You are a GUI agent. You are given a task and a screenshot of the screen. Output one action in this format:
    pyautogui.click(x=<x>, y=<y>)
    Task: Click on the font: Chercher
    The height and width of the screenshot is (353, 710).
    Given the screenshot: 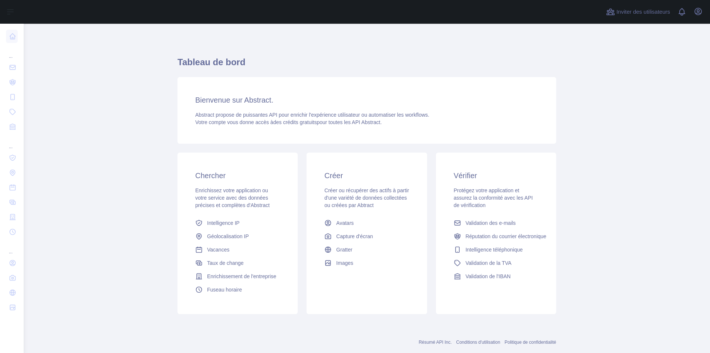 What is the action you would take?
    pyautogui.click(x=211, y=175)
    